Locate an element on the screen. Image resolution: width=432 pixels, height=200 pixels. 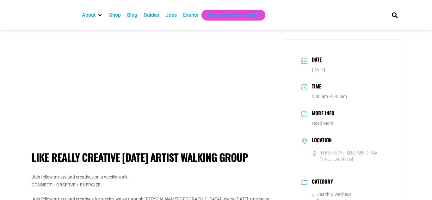
h3: Date is located at coordinates (315, 60).